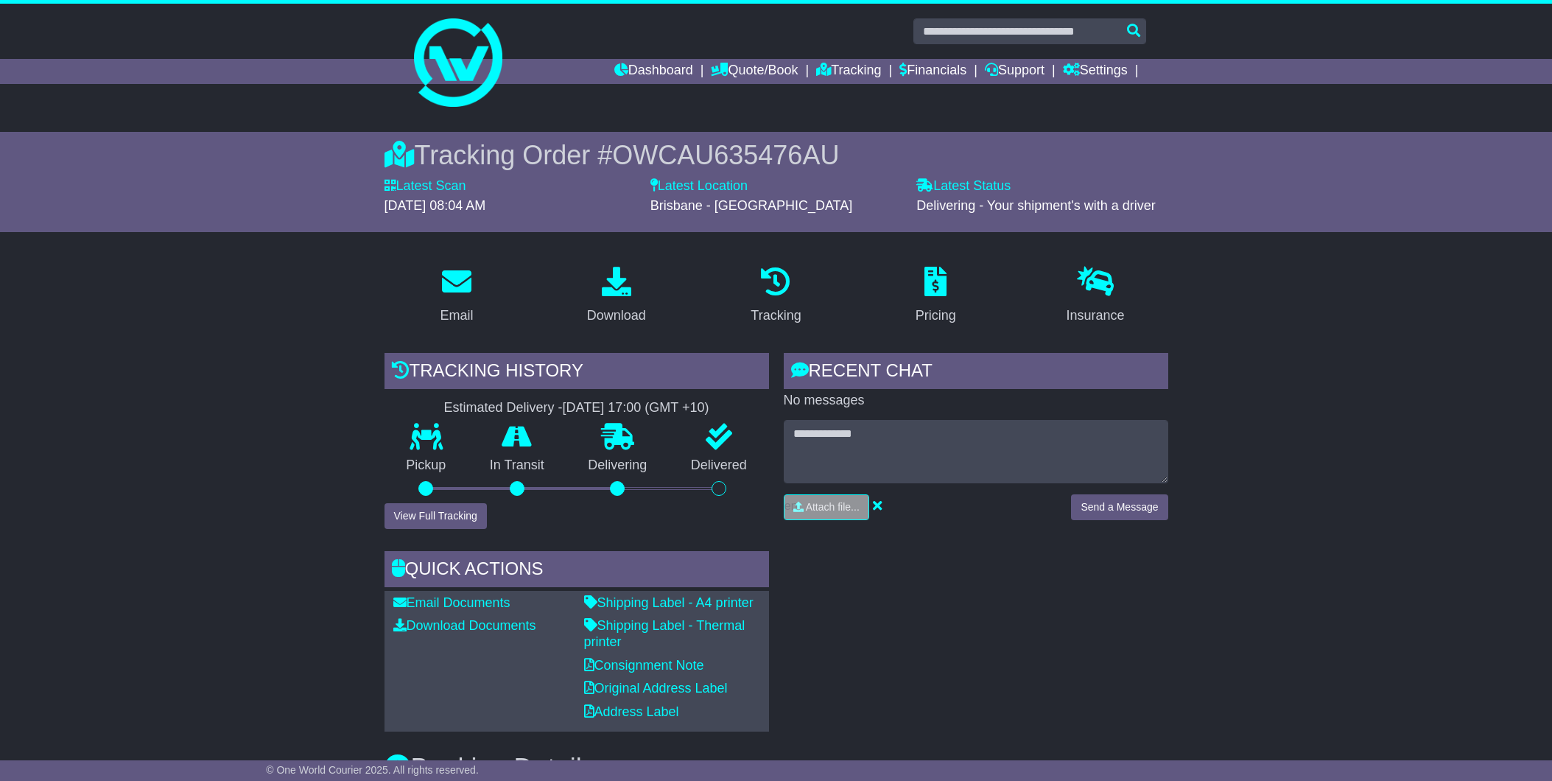 The height and width of the screenshot is (781, 1552). I want to click on div: Tracking, so click(775, 315).